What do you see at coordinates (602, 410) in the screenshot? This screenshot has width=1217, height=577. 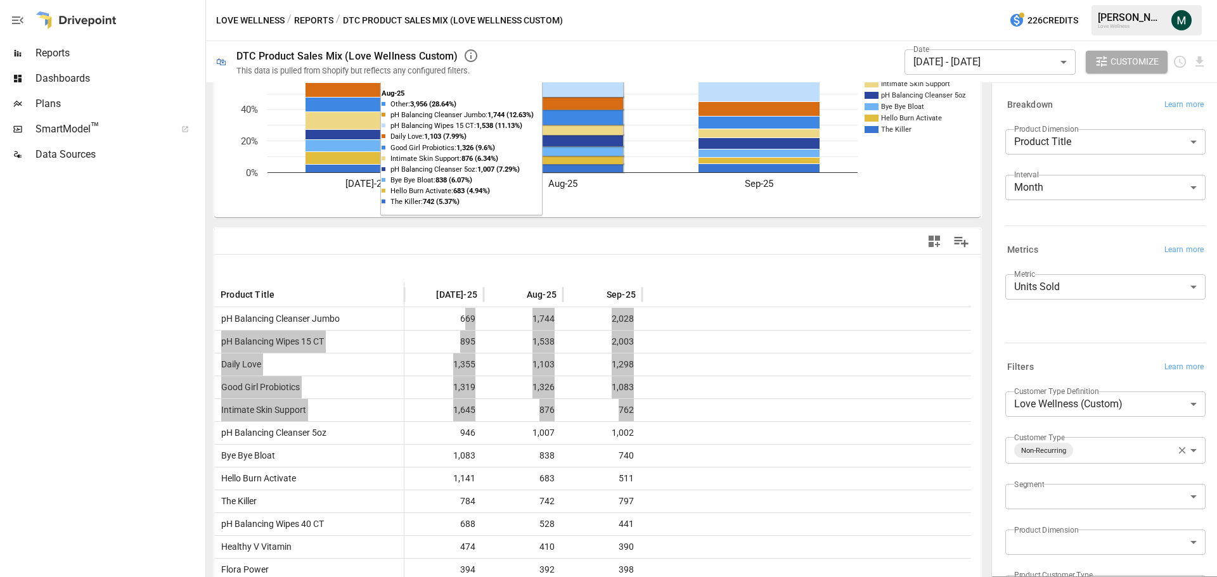 I see `span: 762` at bounding box center [602, 410].